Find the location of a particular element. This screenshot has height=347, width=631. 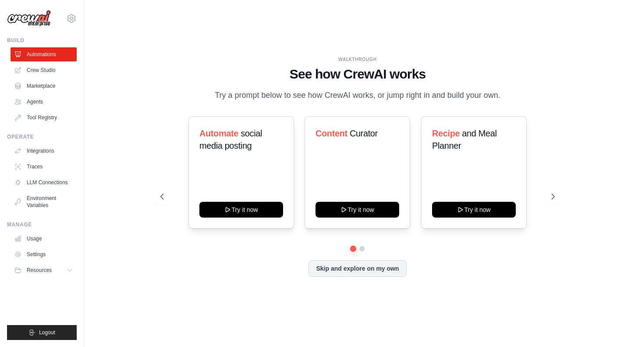

span: Automate is located at coordinates (219, 133).